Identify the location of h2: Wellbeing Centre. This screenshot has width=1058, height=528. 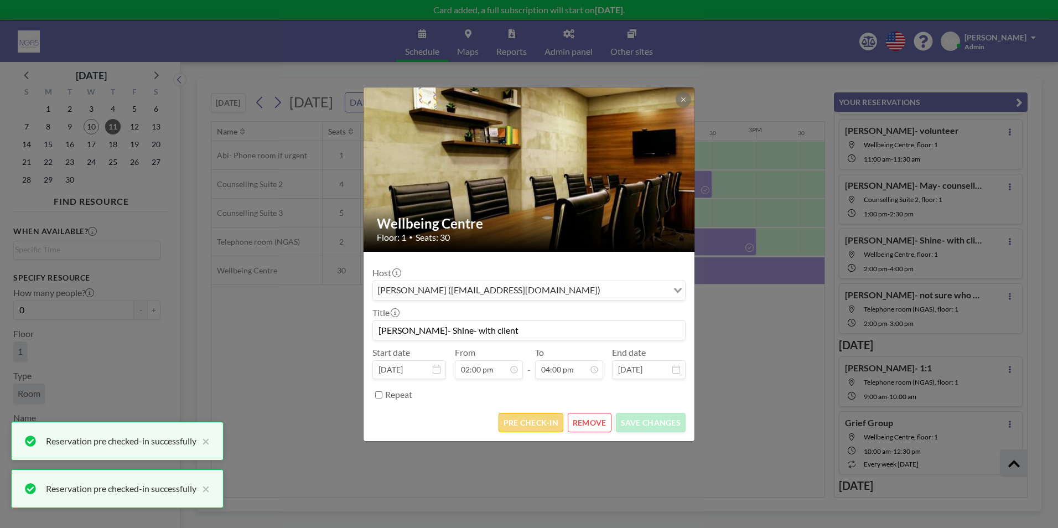
(530, 224).